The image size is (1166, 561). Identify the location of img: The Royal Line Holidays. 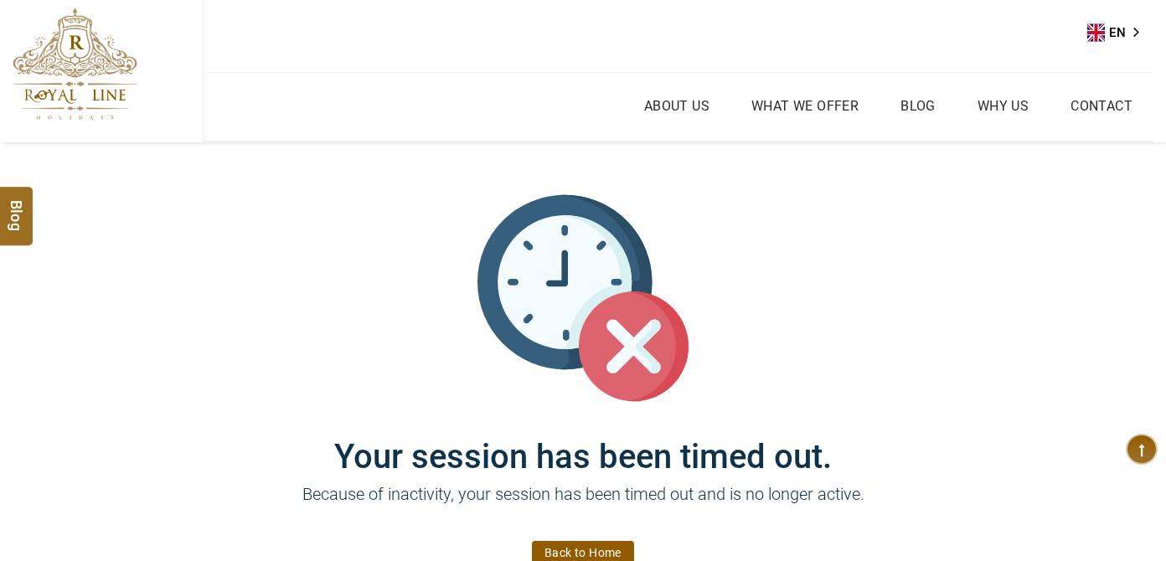
(75, 64).